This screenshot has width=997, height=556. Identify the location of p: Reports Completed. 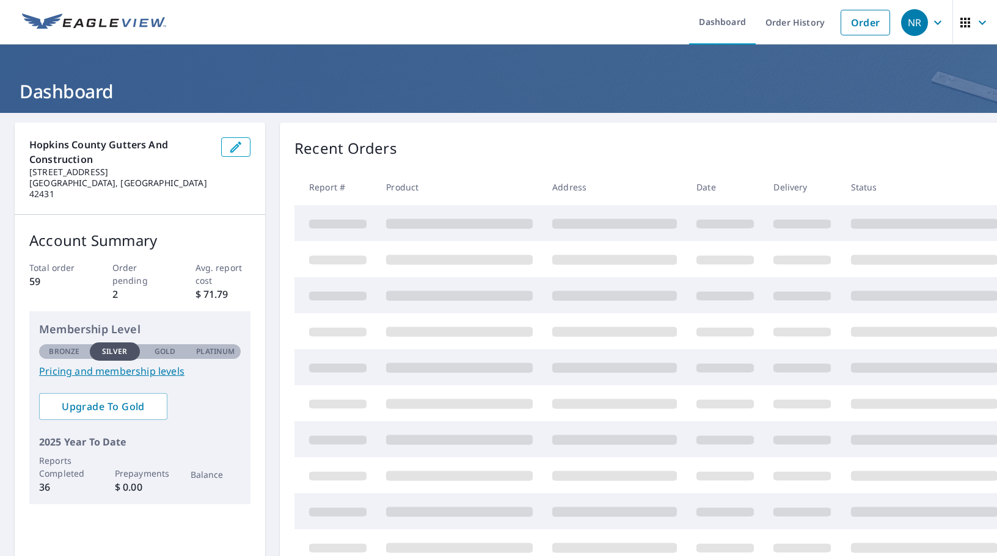
(64, 467).